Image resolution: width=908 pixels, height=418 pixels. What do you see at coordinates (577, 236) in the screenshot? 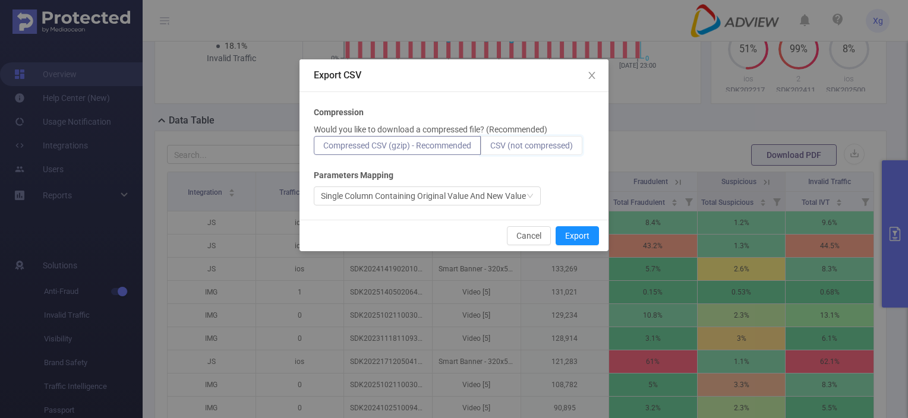
I see `button: Export` at bounding box center [577, 236].